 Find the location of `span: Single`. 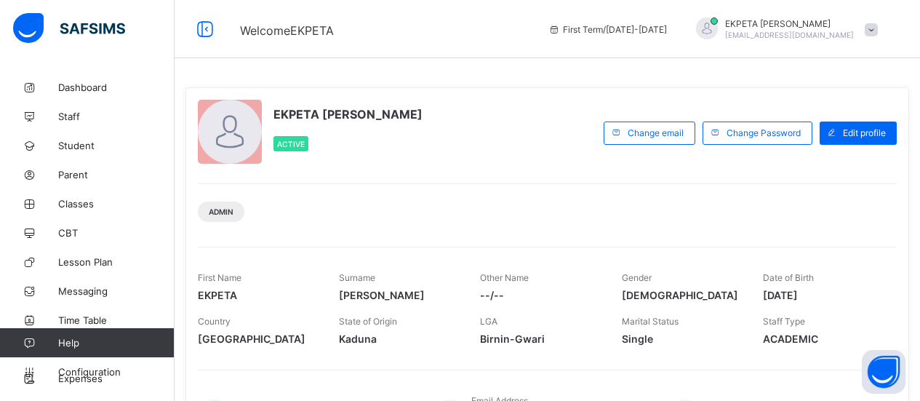

span: Single is located at coordinates (681, 338).